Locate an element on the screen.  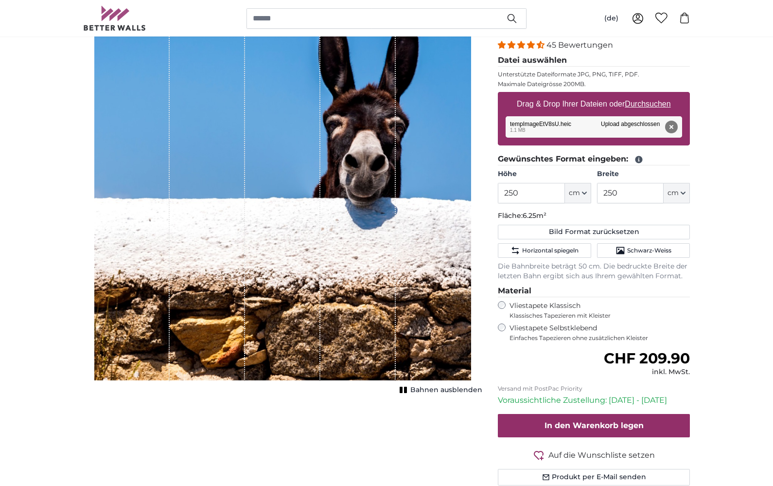
div: 1 of 1 is located at coordinates (282, 199).